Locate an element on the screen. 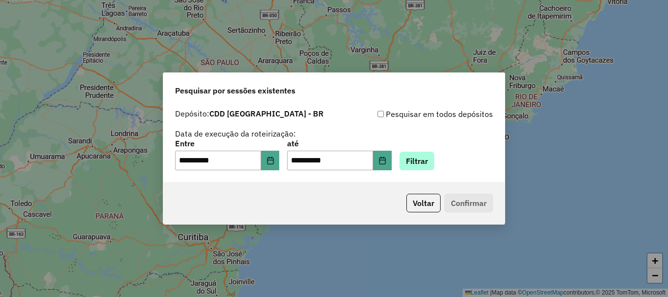  label: Depósito: is located at coordinates (249, 113).